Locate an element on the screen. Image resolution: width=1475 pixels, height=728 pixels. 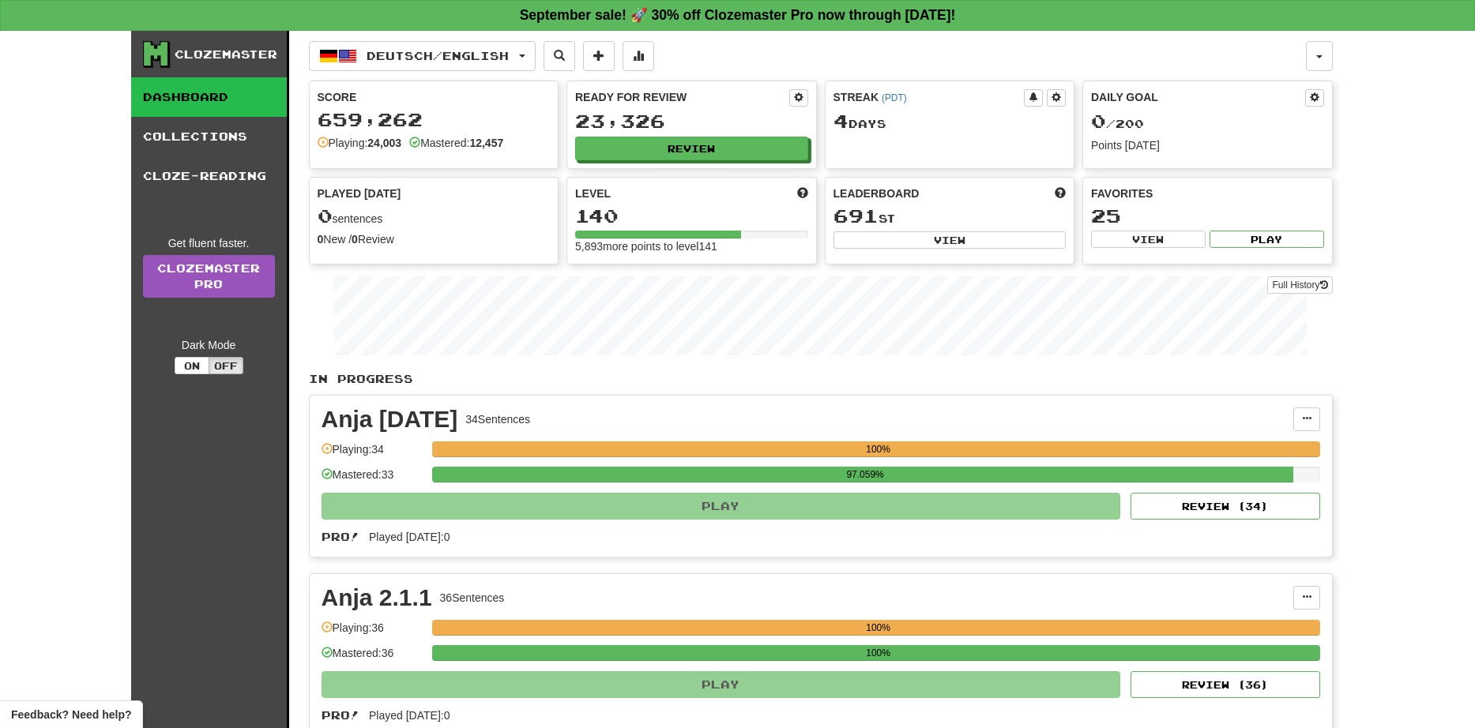
div: 659,262 is located at coordinates (434, 119).